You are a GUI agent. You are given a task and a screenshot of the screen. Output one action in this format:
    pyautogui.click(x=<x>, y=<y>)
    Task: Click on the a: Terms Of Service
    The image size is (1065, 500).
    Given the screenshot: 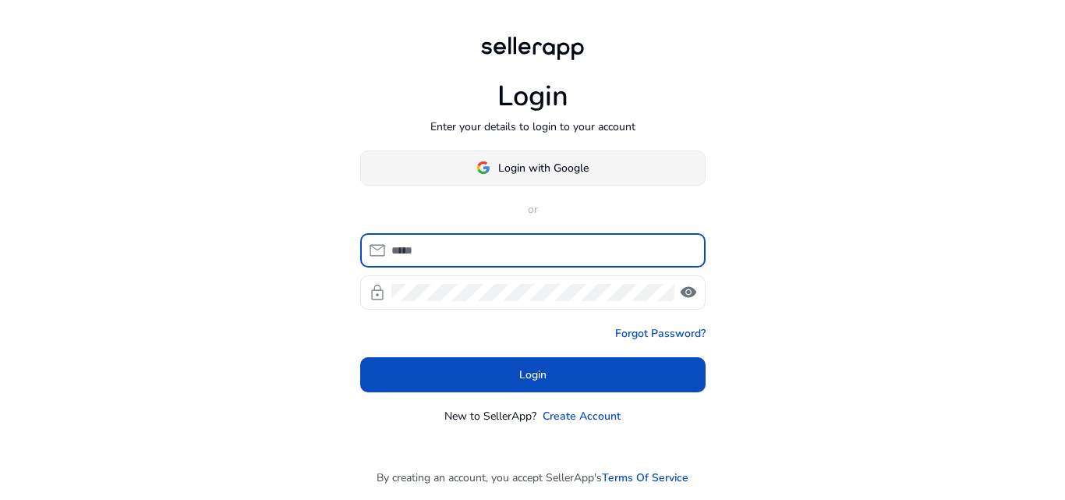 What is the action you would take?
    pyautogui.click(x=645, y=477)
    